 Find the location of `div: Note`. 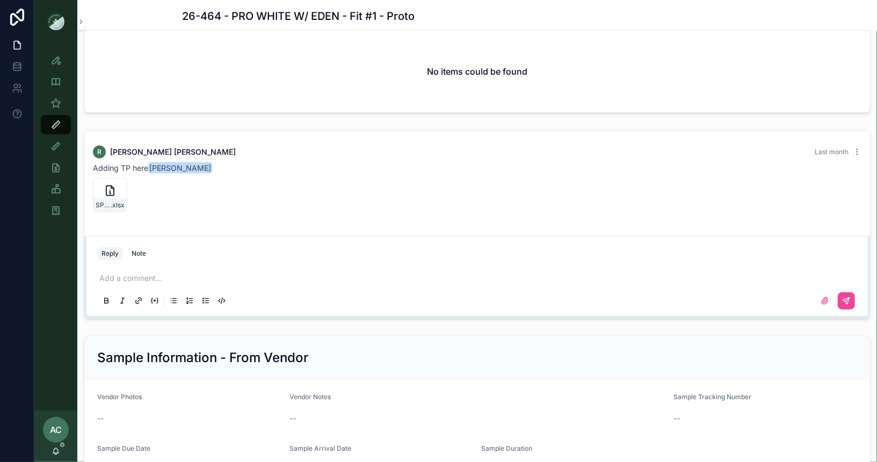

div: Note is located at coordinates (139, 254).